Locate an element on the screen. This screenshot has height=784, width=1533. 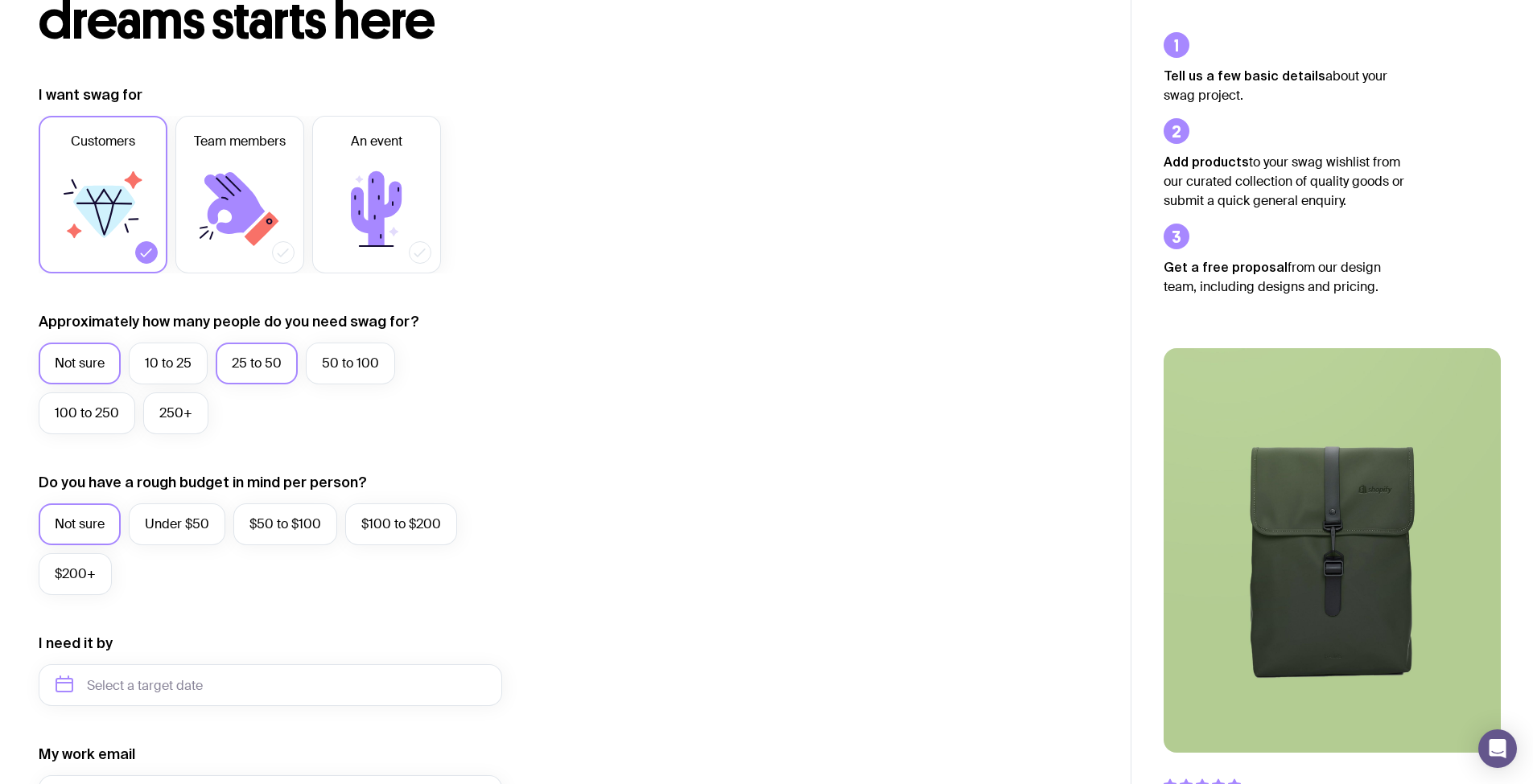
label: 250+ is located at coordinates (175, 414).